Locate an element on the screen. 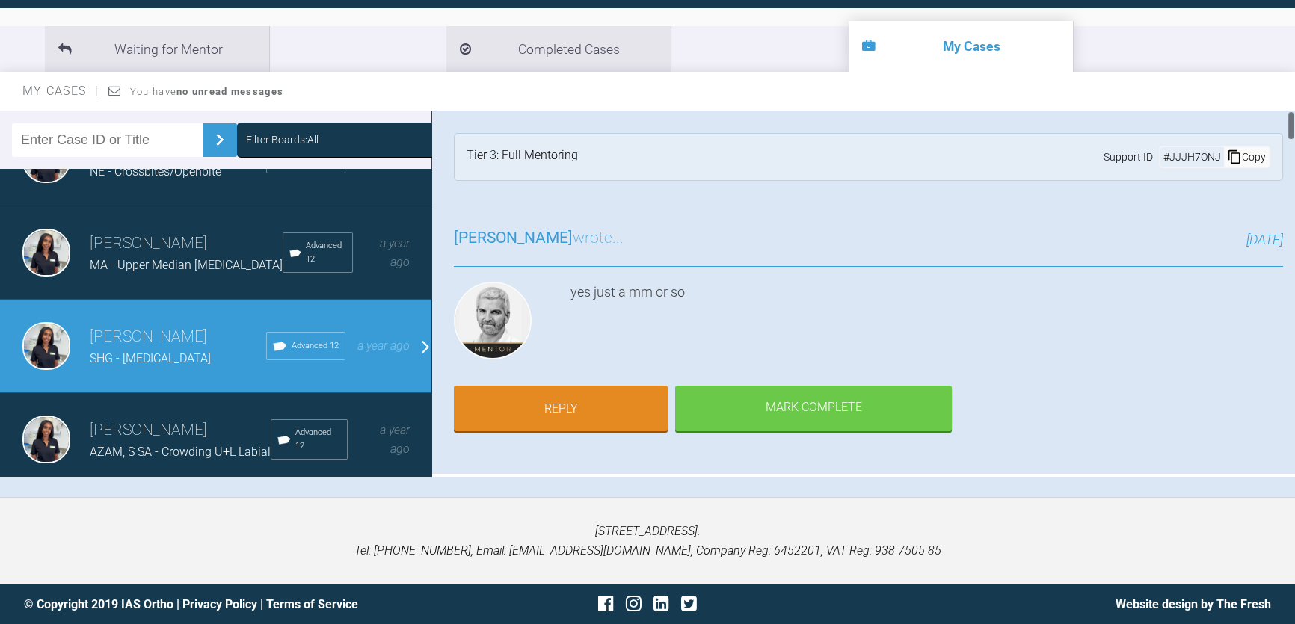 This screenshot has height=624, width=1295. li: My Cases is located at coordinates (961, 46).